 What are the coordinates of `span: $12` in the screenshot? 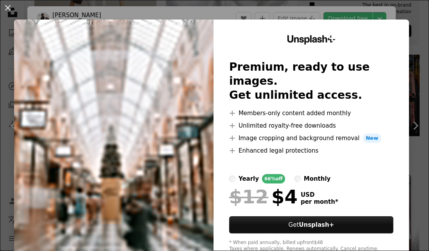 It's located at (248, 197).